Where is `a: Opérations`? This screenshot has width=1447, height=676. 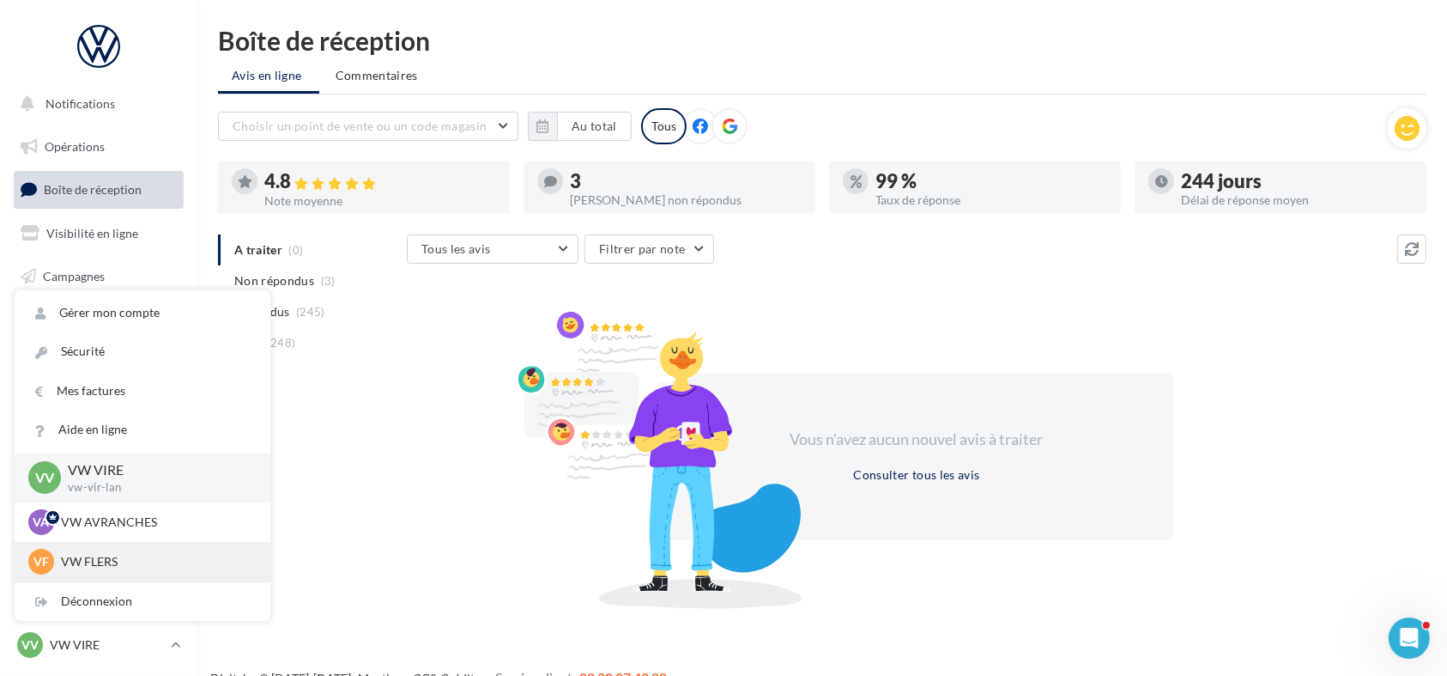 a: Opérations is located at coordinates (99, 147).